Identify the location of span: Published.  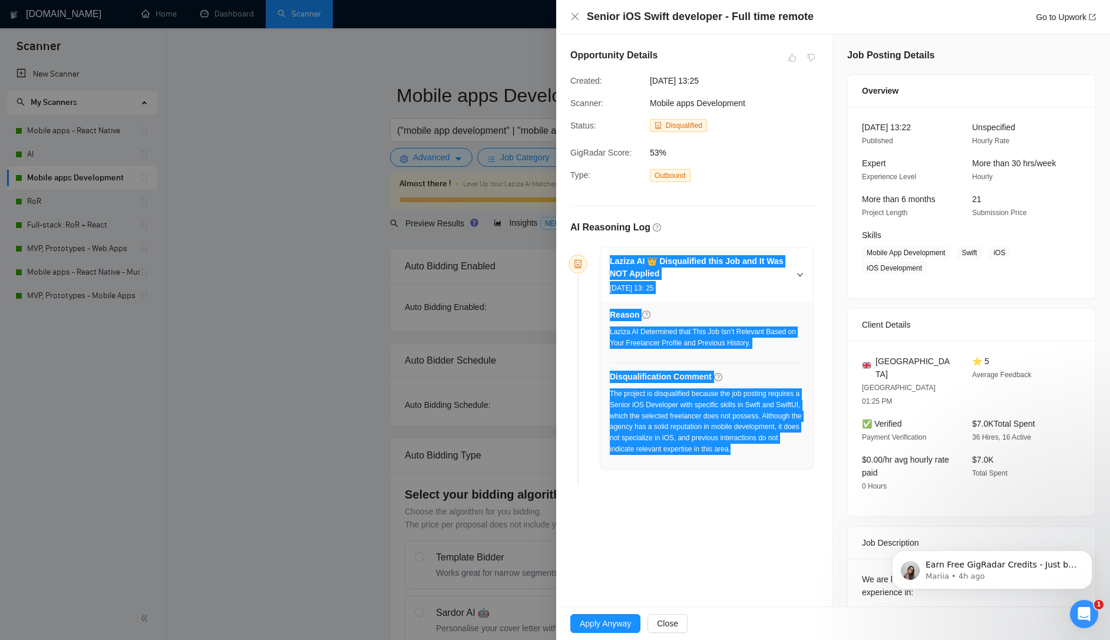
(878, 141).